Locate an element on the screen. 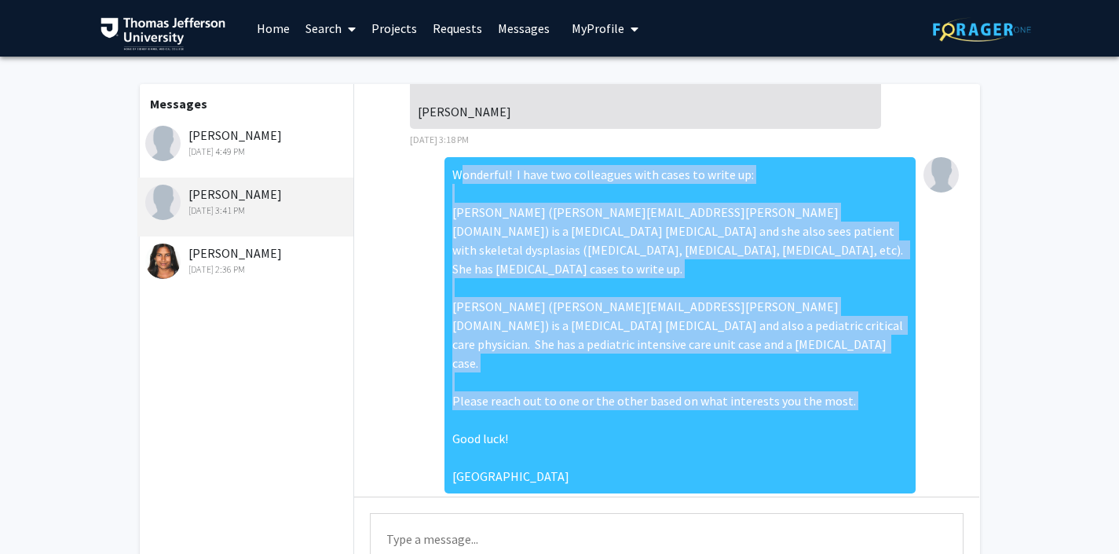 Image resolution: width=1119 pixels, height=554 pixels. img: Elissa Miller is located at coordinates (941, 174).